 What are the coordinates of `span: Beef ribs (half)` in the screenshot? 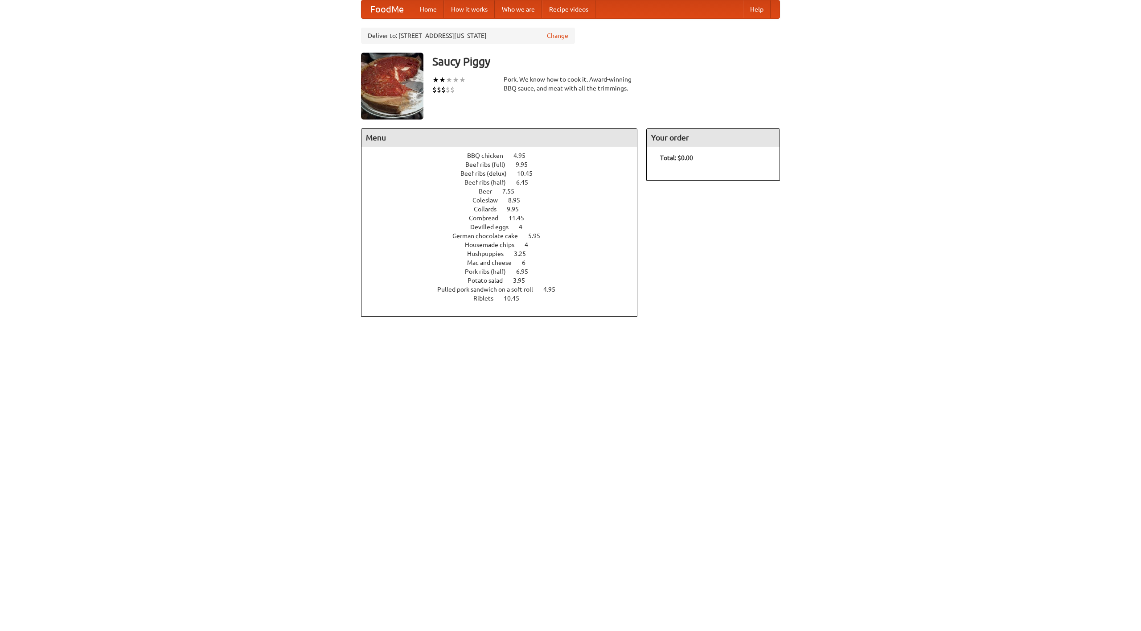 It's located at (490, 182).